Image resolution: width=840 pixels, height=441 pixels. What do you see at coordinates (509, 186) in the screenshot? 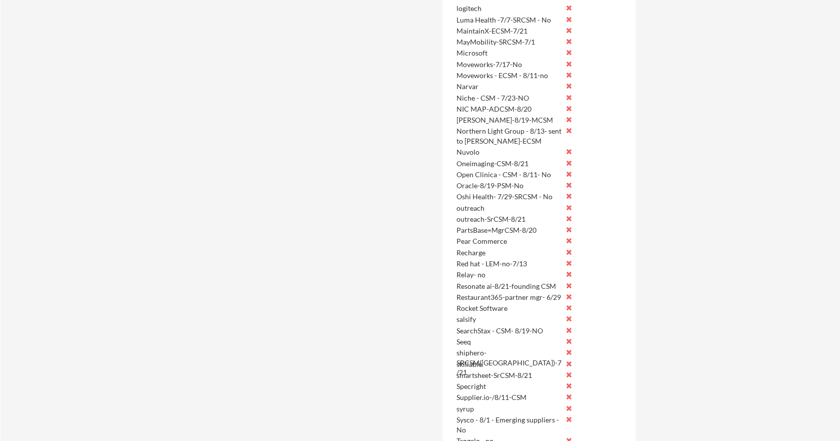
I see `div: Oracle-8/19-PSM-No` at bounding box center [509, 186].